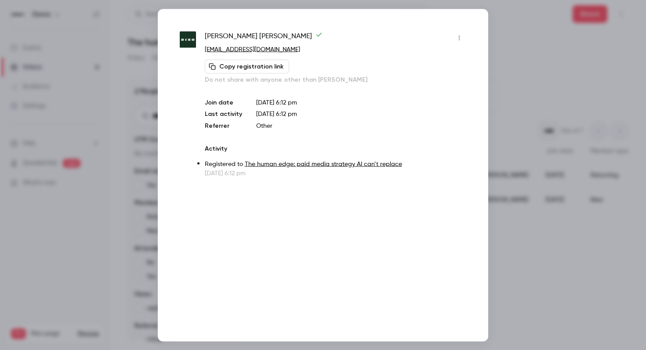 The height and width of the screenshot is (350, 646). I want to click on p: Registered to, so click(336, 164).